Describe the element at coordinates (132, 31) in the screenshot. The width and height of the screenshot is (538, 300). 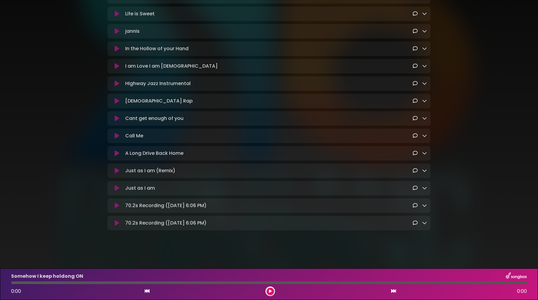
I see `p: jannis` at that location.